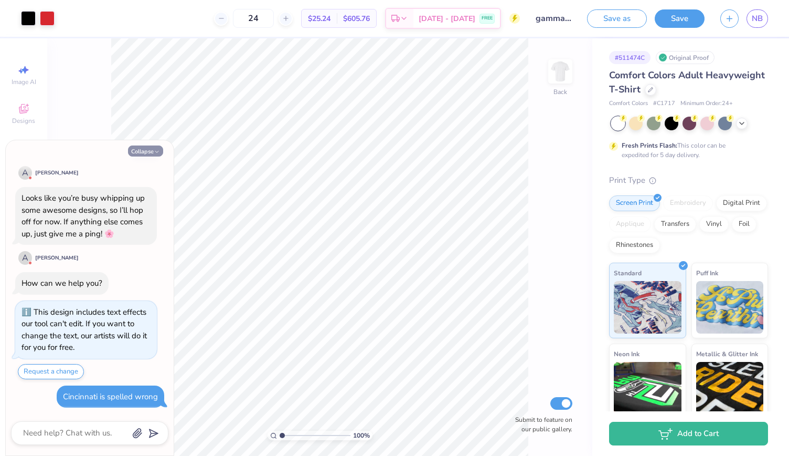 This screenshot has height=456, width=789. I want to click on span: Comfort Colors Adult Heavyweight T-Shirt, so click(687, 82).